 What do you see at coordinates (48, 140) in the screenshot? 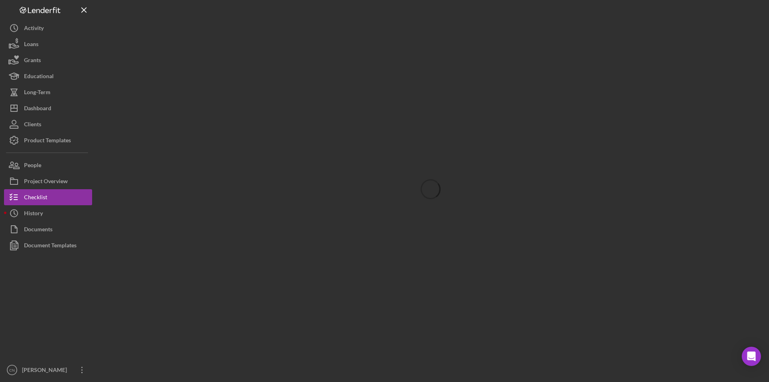
I see `button: Product Templates` at bounding box center [48, 140].